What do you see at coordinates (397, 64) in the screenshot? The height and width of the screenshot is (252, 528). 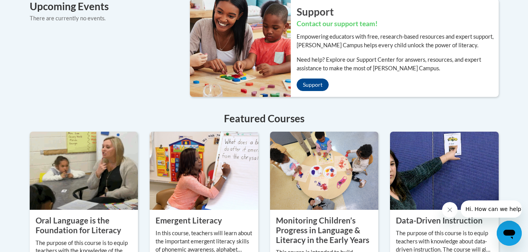 I see `p: Need help? Explore our Support Center for answers, resources, and expert assistance to make the m...` at bounding box center [397, 64].